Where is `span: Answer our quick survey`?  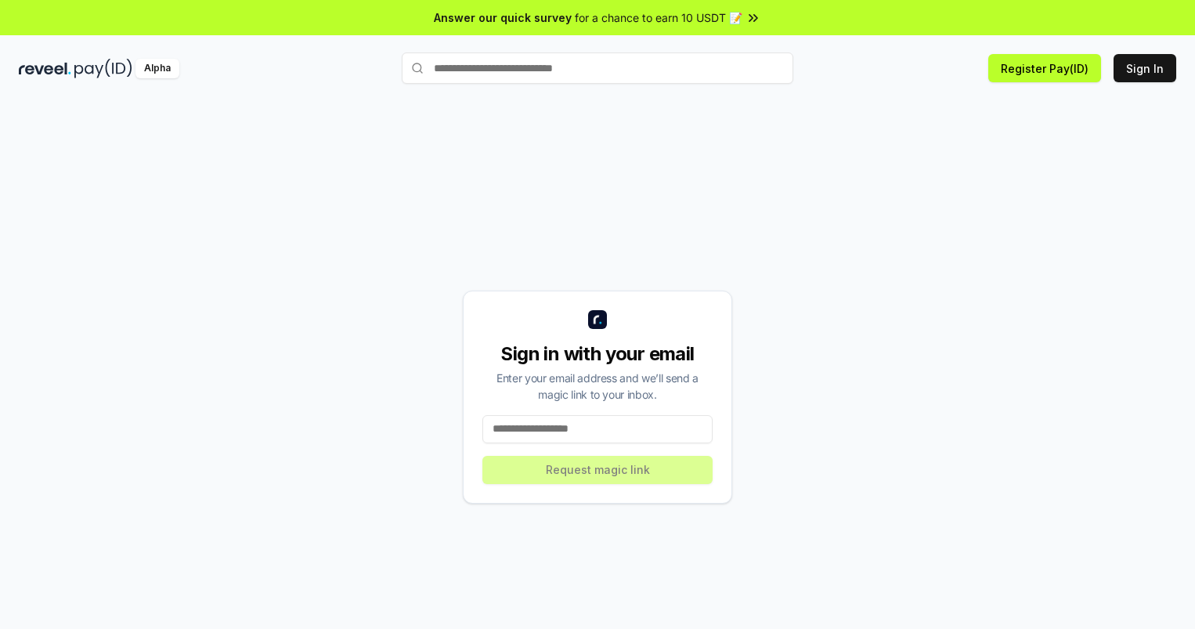
span: Answer our quick survey is located at coordinates (503, 17).